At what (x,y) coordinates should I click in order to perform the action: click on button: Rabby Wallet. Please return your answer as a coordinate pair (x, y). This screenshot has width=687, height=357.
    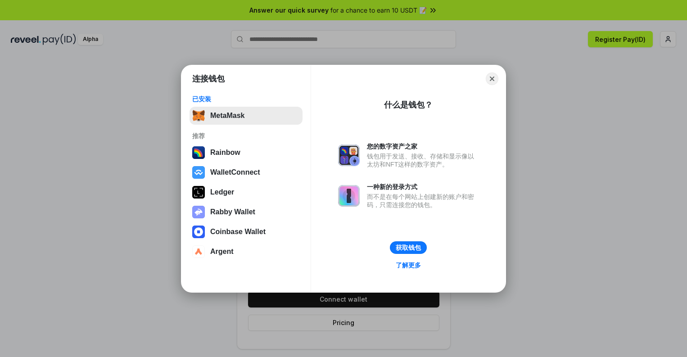
    Looking at the image, I should click on (246, 212).